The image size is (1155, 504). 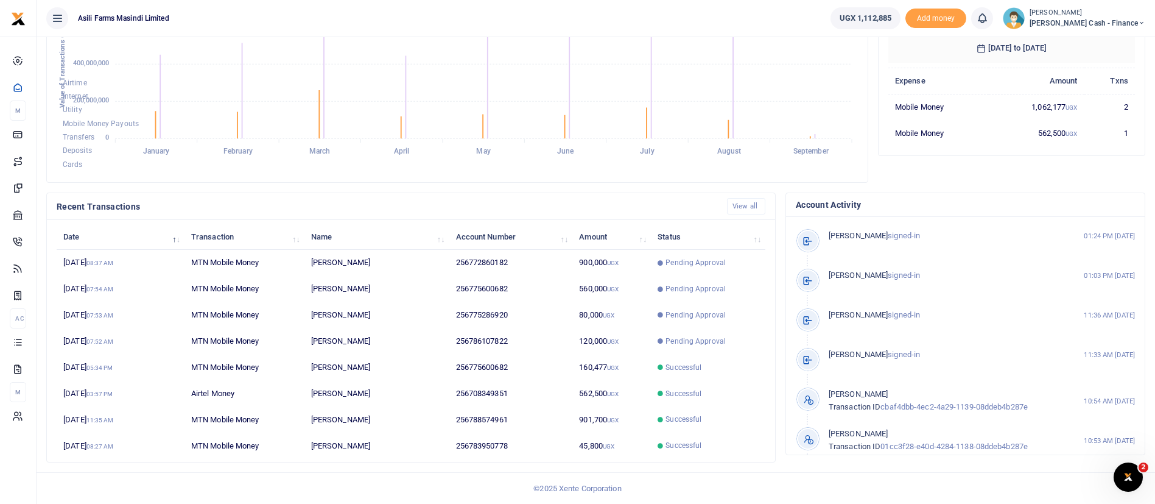 I want to click on small: 05:34 PM, so click(x=100, y=367).